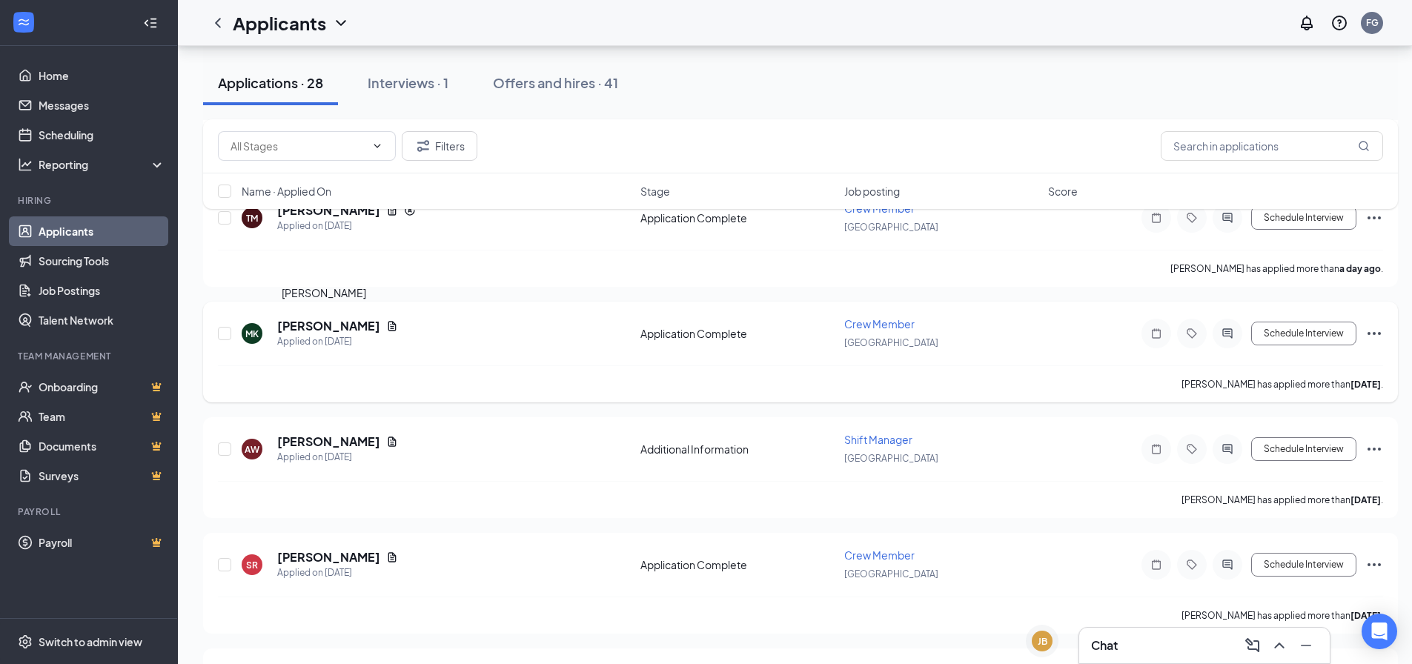  Describe the element at coordinates (102, 261) in the screenshot. I see `a: Sourcing Tools` at that location.